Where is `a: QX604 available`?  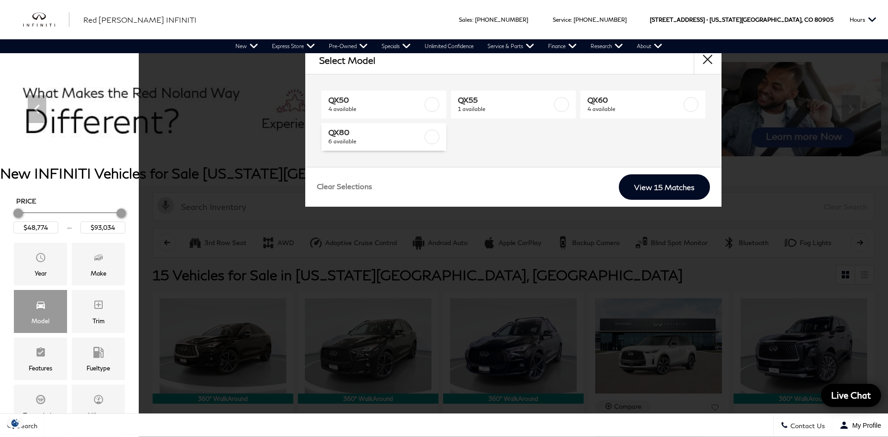 a: QX604 available is located at coordinates (643, 105).